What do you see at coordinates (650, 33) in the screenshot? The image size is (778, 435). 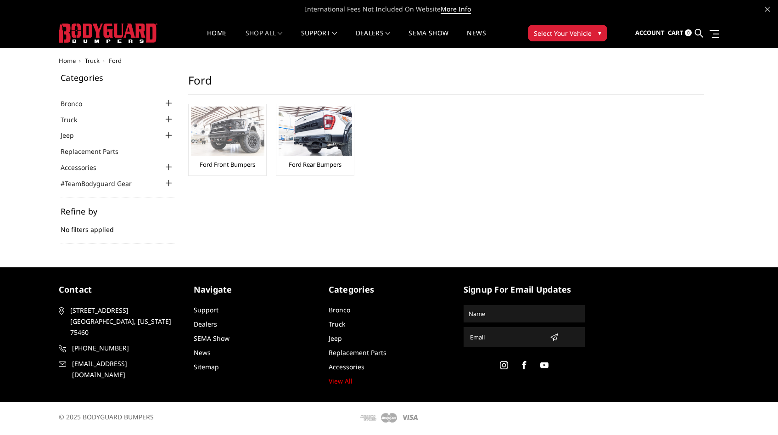 I see `a: Account` at bounding box center [650, 33].